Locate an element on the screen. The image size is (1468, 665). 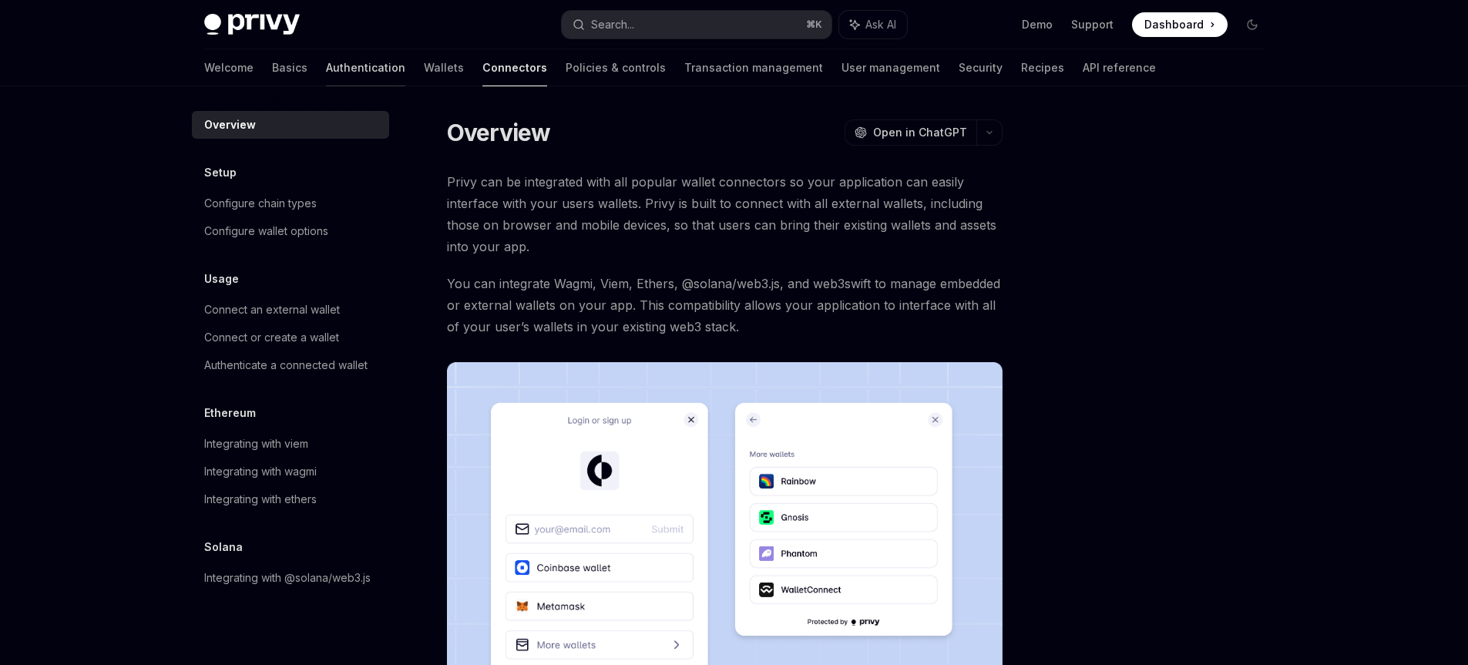
a: Wallets is located at coordinates (444, 68).